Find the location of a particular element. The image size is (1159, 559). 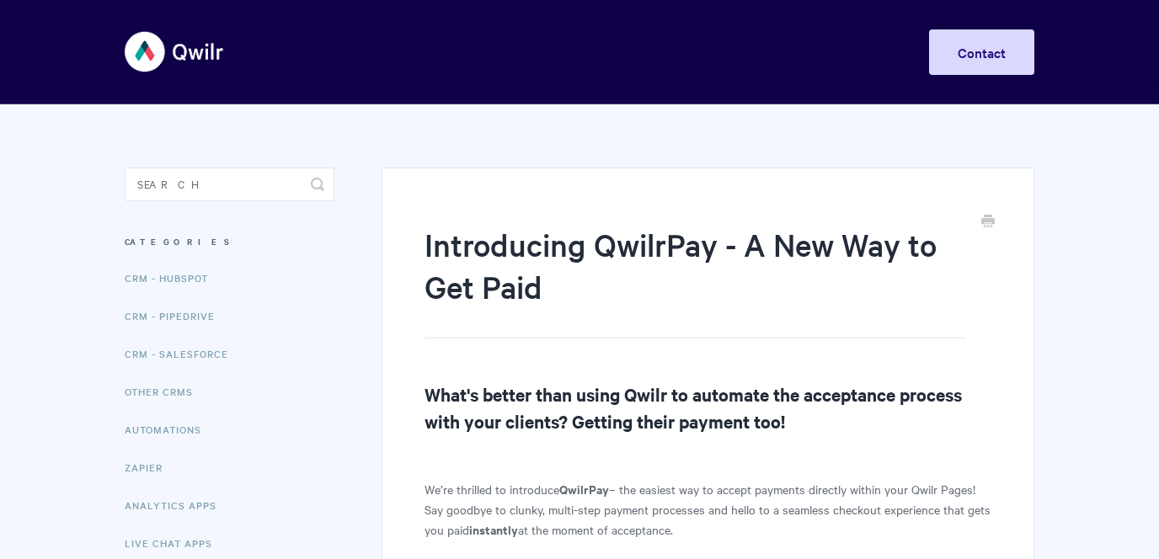

a: CRM - Pipedrive is located at coordinates (176, 316).